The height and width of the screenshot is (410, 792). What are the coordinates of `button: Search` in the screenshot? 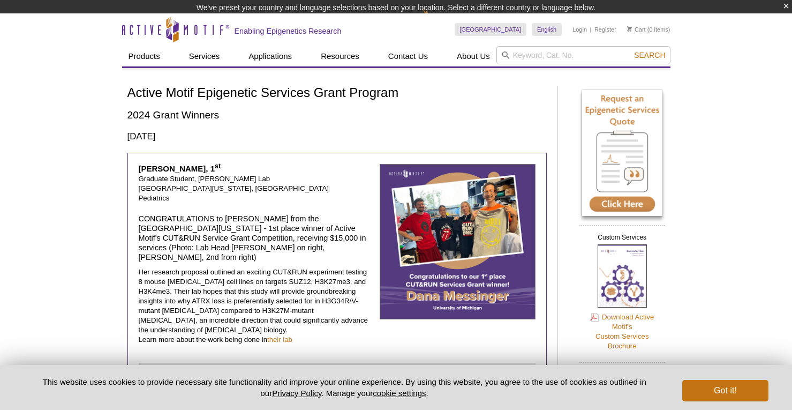 It's located at (649, 55).